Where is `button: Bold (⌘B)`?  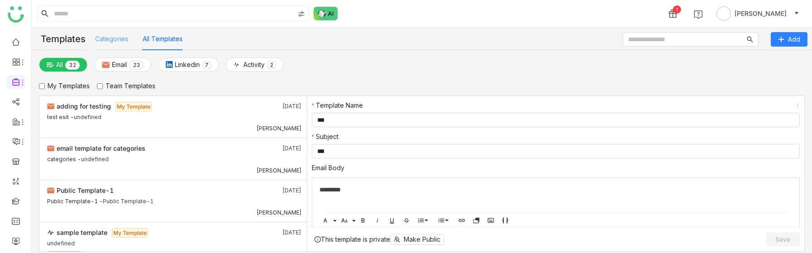
button: Bold (⌘B) is located at coordinates (363, 221).